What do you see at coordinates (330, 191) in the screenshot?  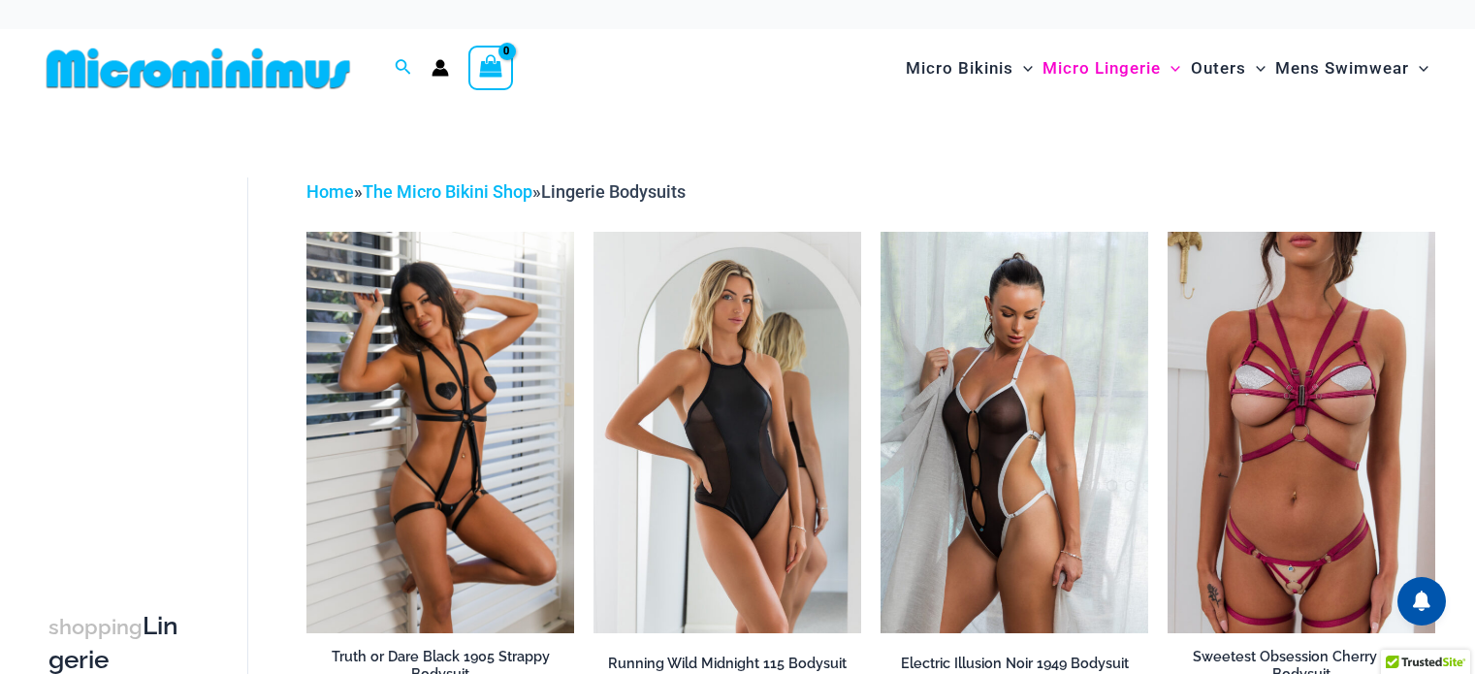 I see `a: Home` at bounding box center [330, 191].